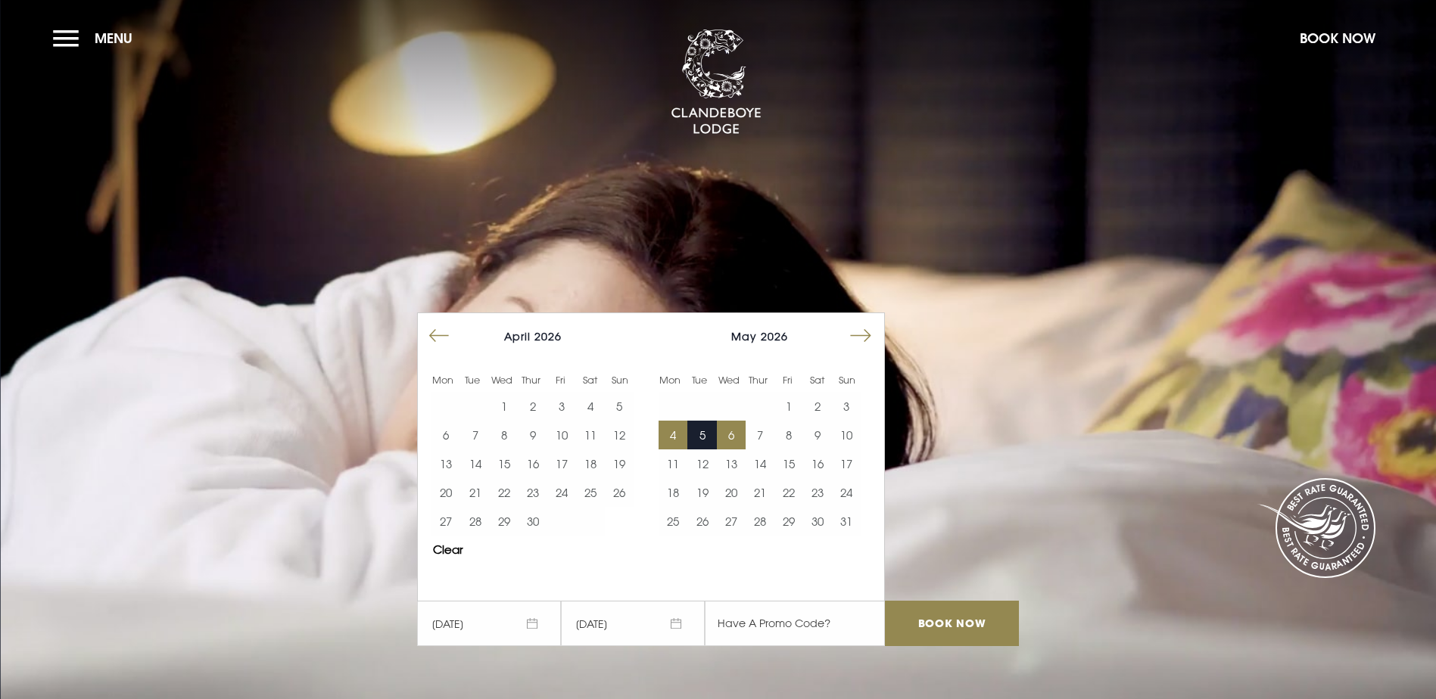 This screenshot has height=699, width=1436. What do you see at coordinates (716, 82) in the screenshot?
I see `img: Clandeboye Lodge` at bounding box center [716, 82].